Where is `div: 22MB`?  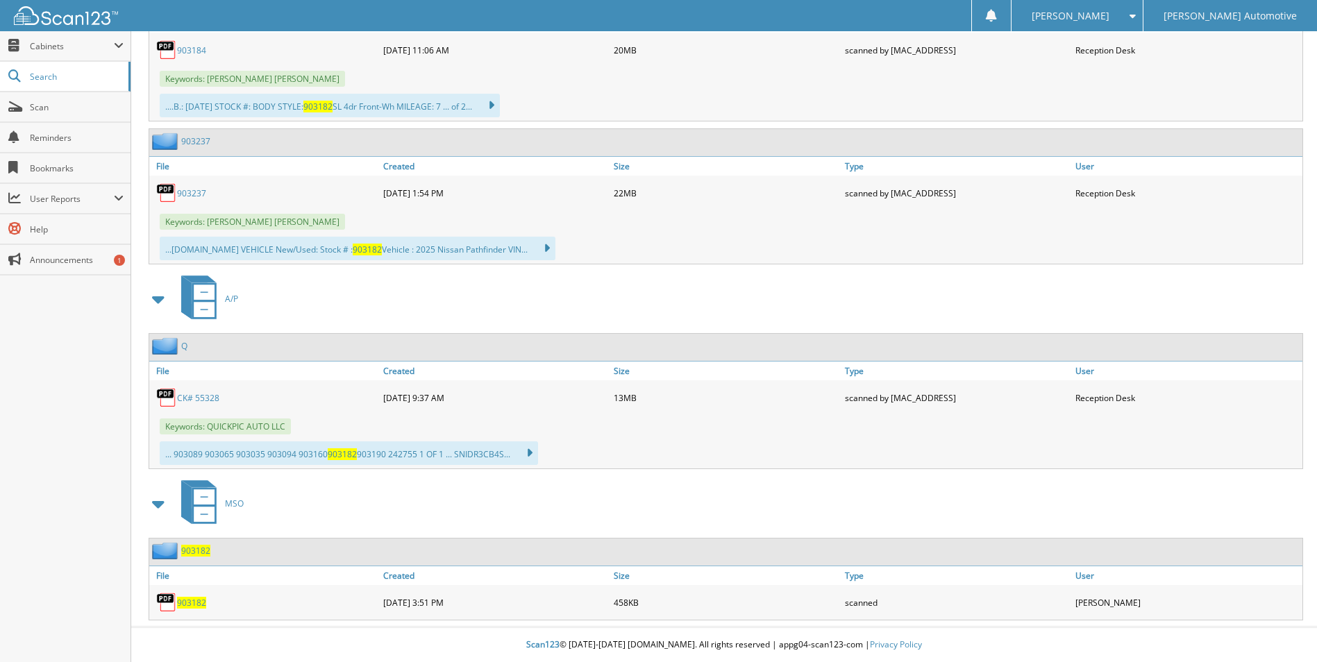
div: 22MB is located at coordinates (725, 193).